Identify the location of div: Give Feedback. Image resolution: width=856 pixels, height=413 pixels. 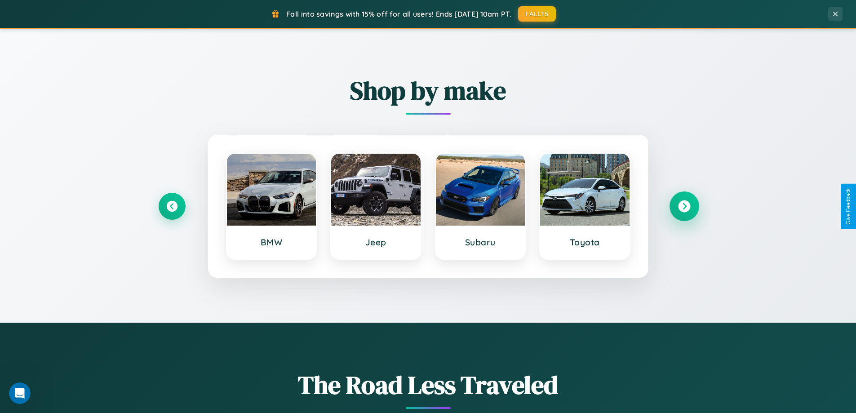
(849, 206).